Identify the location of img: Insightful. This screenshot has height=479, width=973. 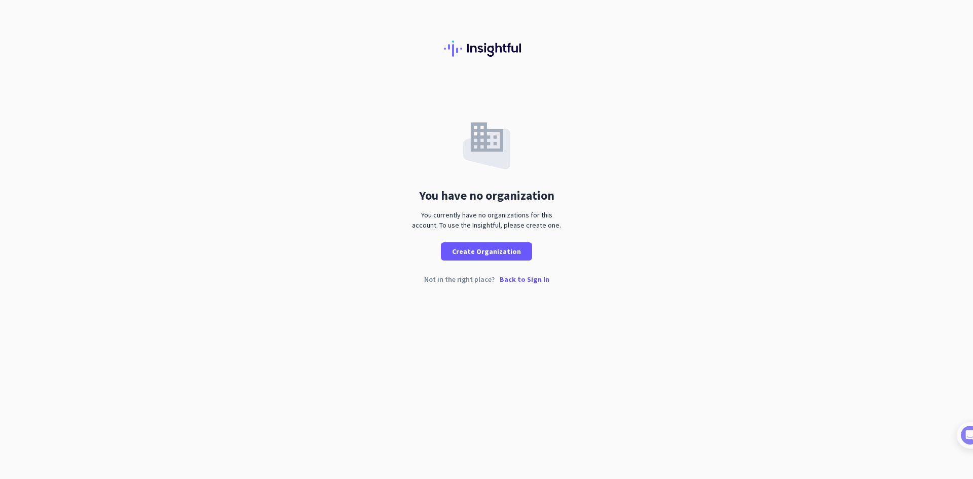
(486, 49).